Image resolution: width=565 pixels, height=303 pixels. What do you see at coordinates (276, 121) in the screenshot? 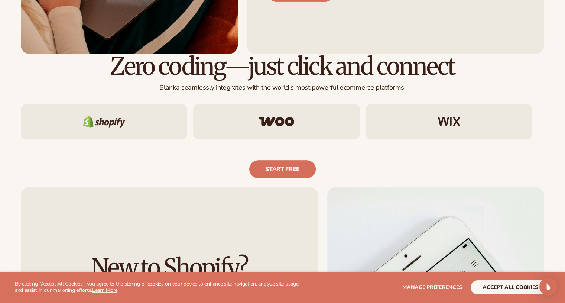
I see `img: Woo commerce logo.` at bounding box center [276, 121].